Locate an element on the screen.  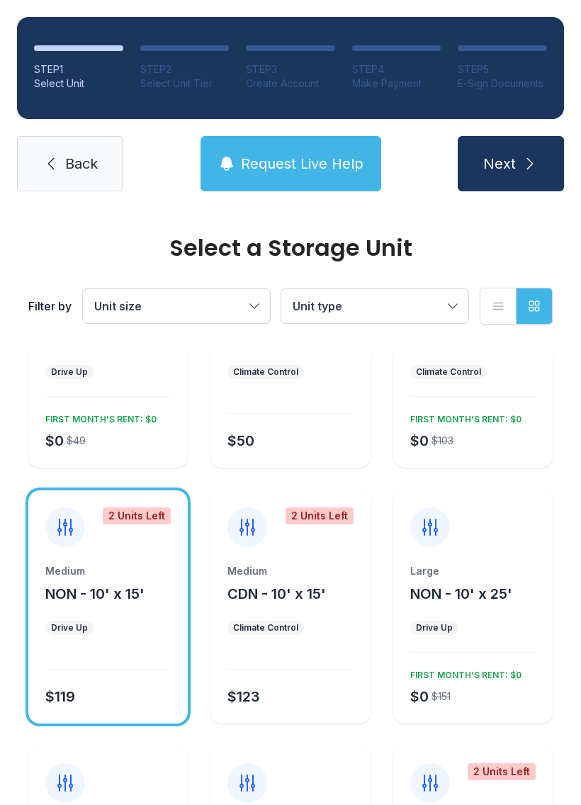
div: STEP 5 is located at coordinates (503, 69).